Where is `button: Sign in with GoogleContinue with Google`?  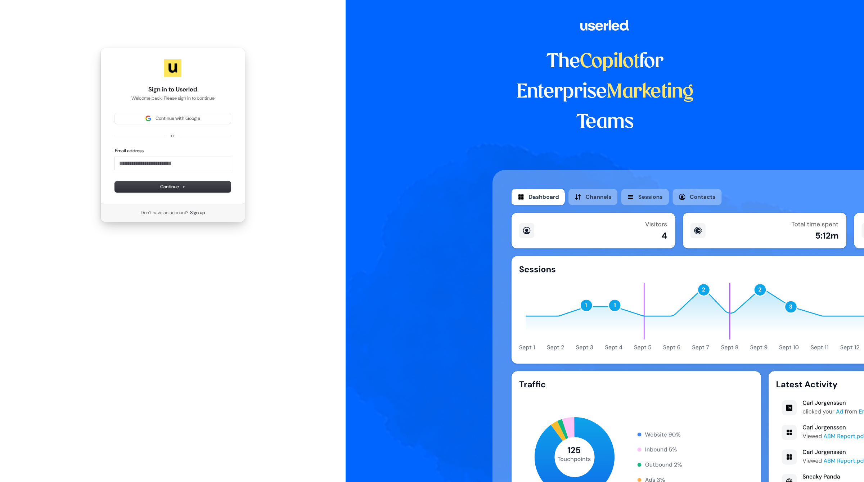
button: Sign in with GoogleContinue with Google is located at coordinates (173, 119).